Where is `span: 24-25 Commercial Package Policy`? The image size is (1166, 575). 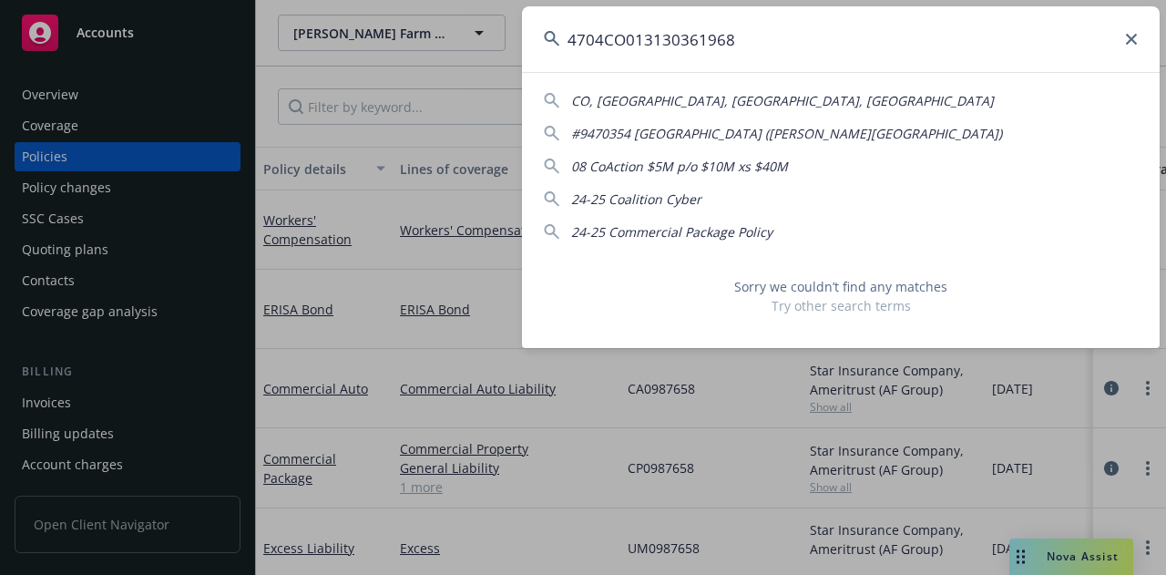 span: 24-25 Commercial Package Policy is located at coordinates (671, 231).